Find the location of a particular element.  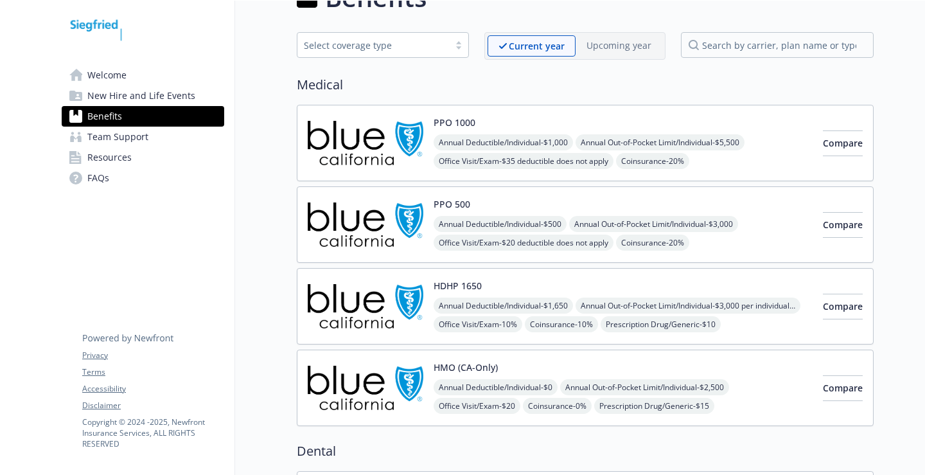

h2: Medical is located at coordinates (585, 85).